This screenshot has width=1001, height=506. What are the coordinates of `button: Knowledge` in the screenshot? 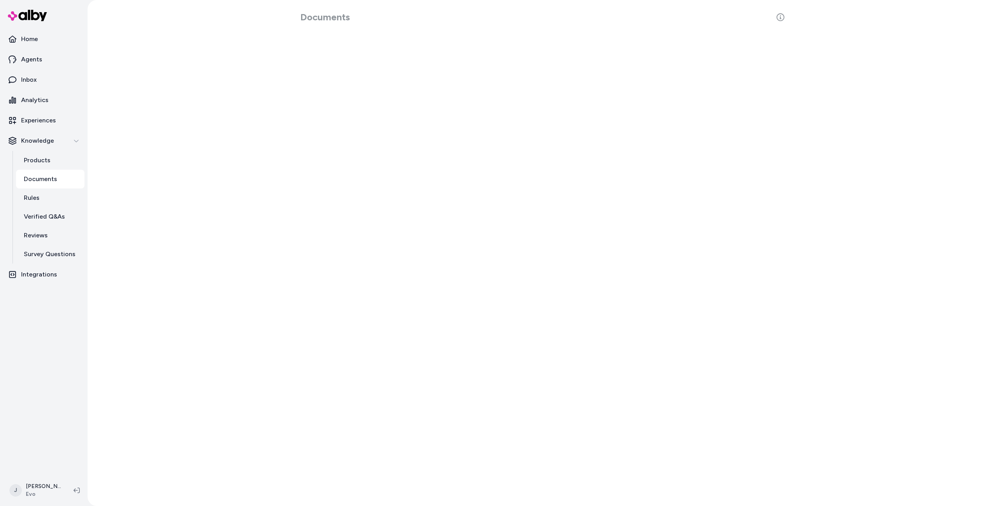 It's located at (44, 141).